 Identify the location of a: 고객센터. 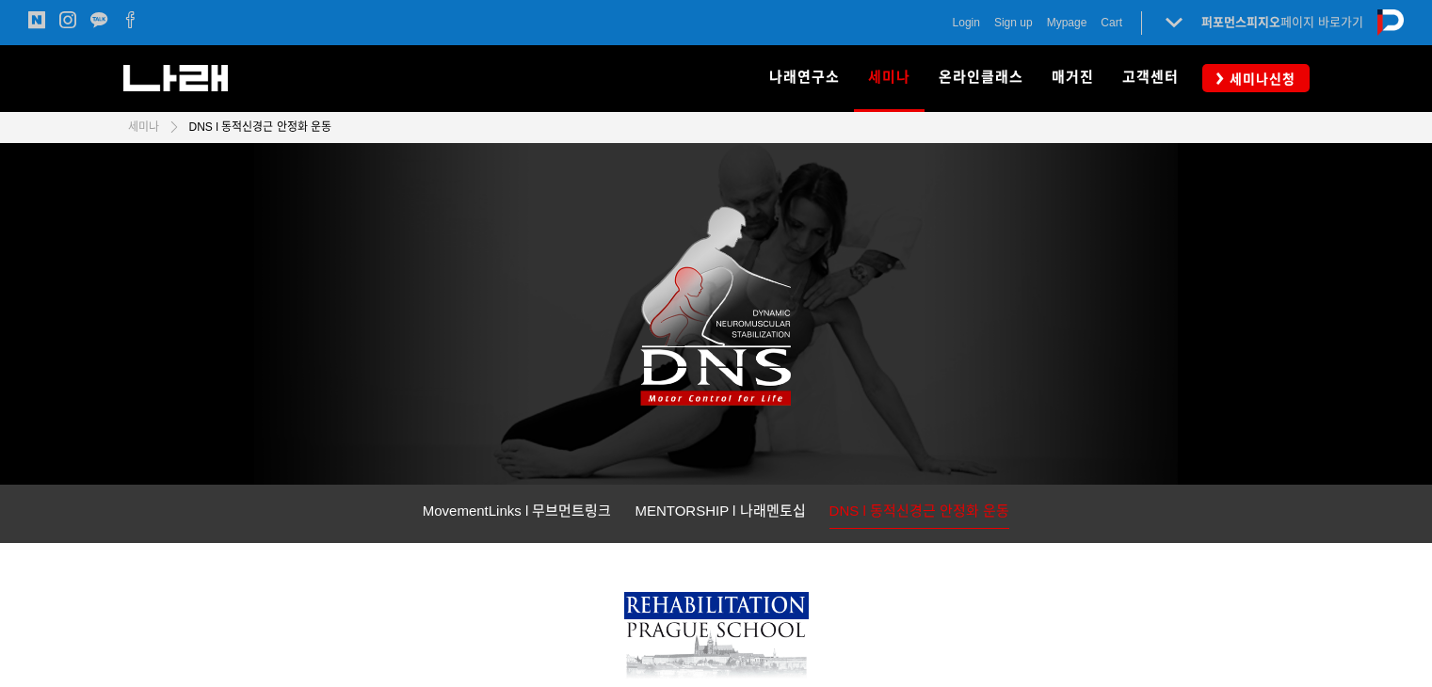
(1150, 78).